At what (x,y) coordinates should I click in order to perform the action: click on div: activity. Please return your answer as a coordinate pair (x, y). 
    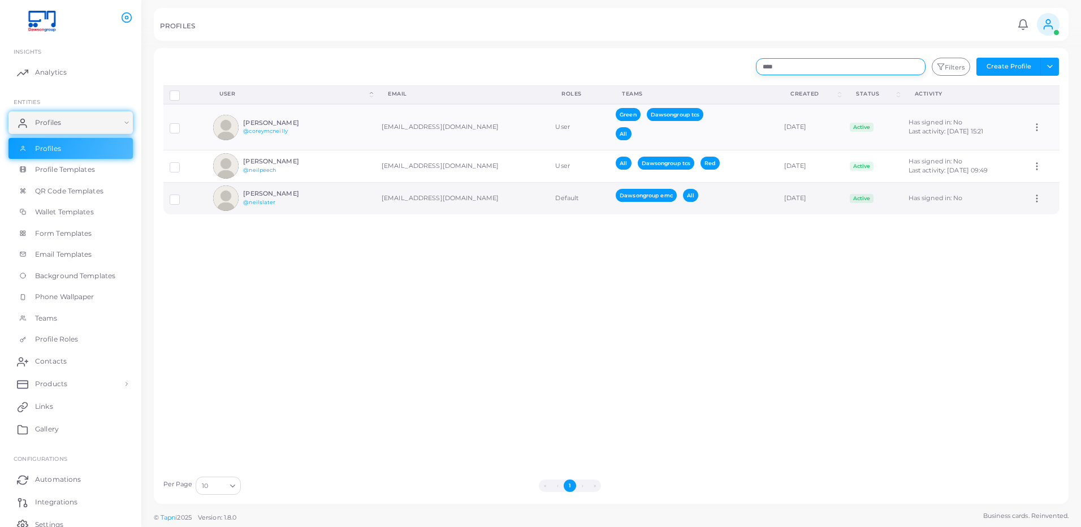
    Looking at the image, I should click on (964, 94).